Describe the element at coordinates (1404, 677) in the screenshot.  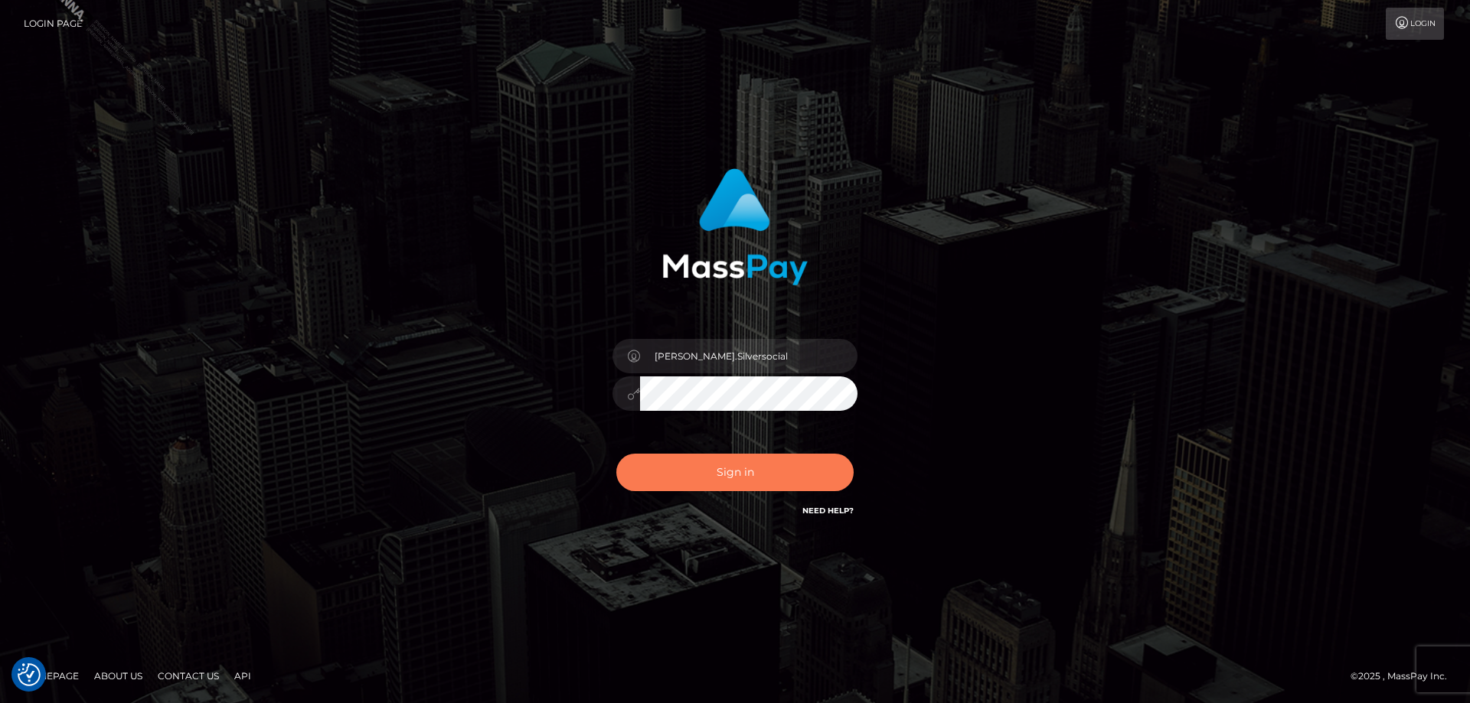
I see `div: © 2025 , MassPay Inc.` at that location.